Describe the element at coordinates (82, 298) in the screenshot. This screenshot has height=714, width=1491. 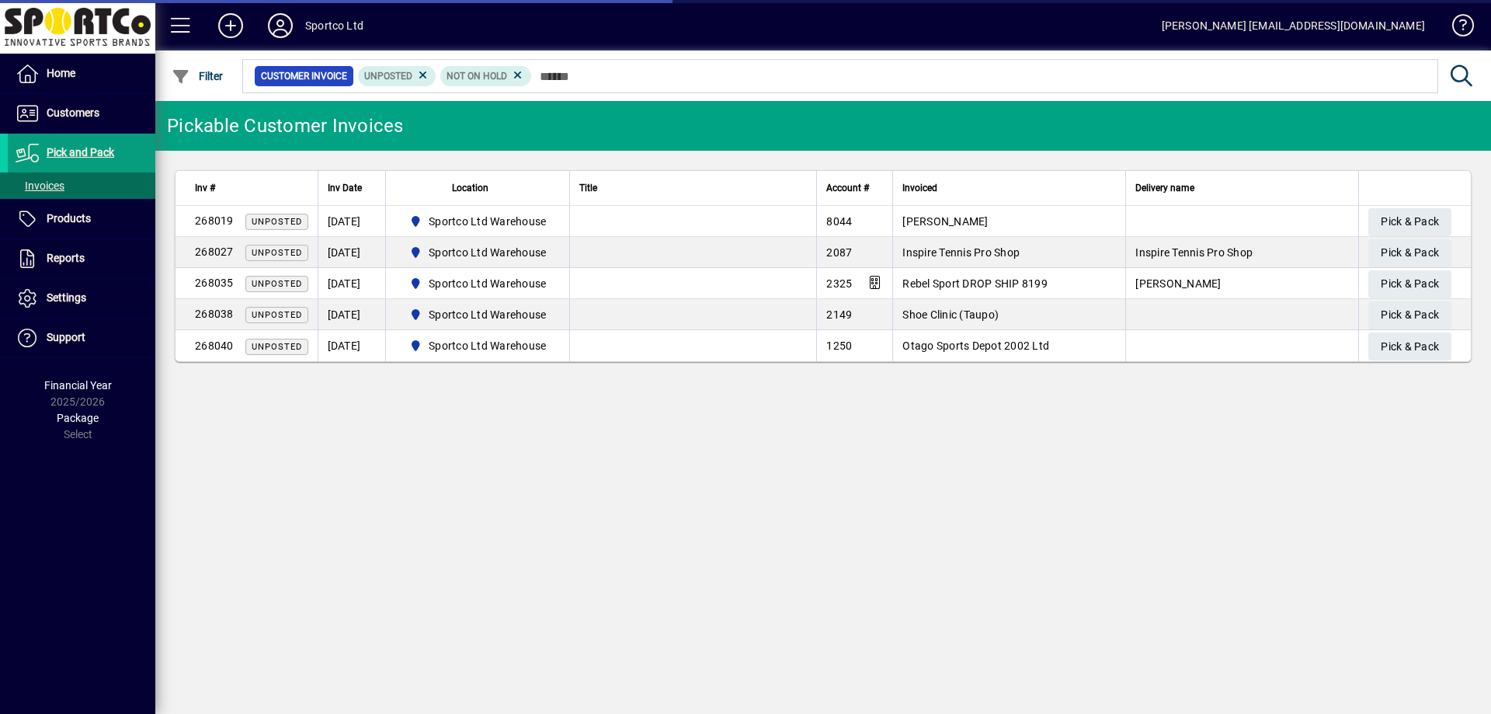
I see `a: Settings` at that location.